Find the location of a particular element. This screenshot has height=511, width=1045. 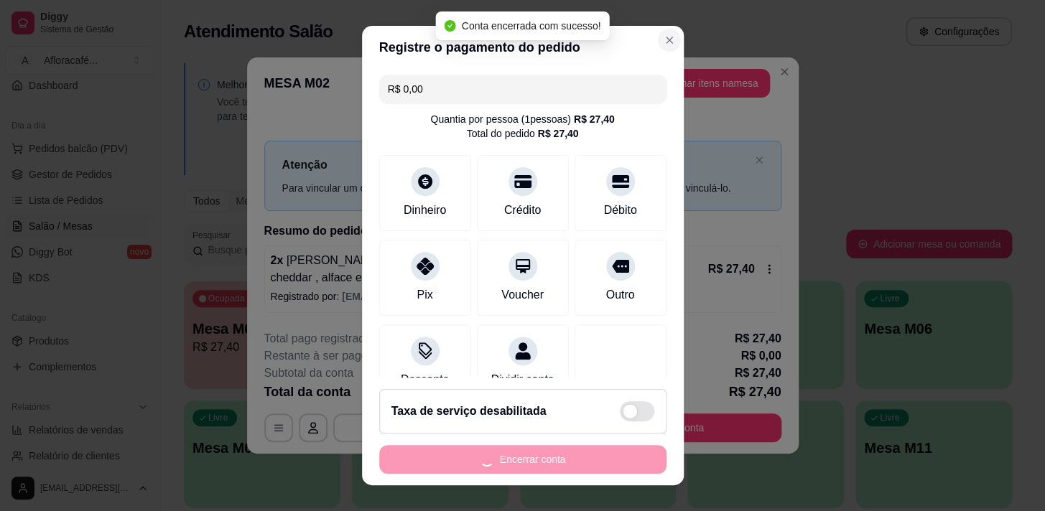

span: Conta encerrada com sucesso! is located at coordinates (531, 26).